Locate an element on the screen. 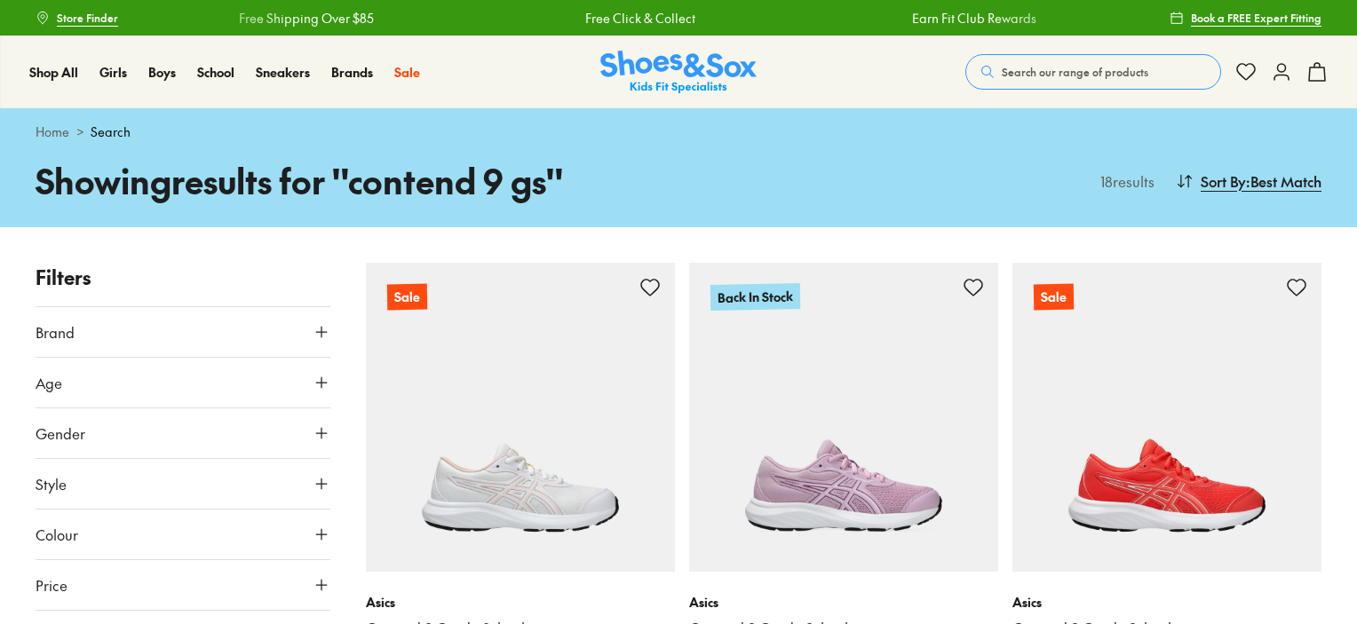  a: Store Finder is located at coordinates (76, 18).